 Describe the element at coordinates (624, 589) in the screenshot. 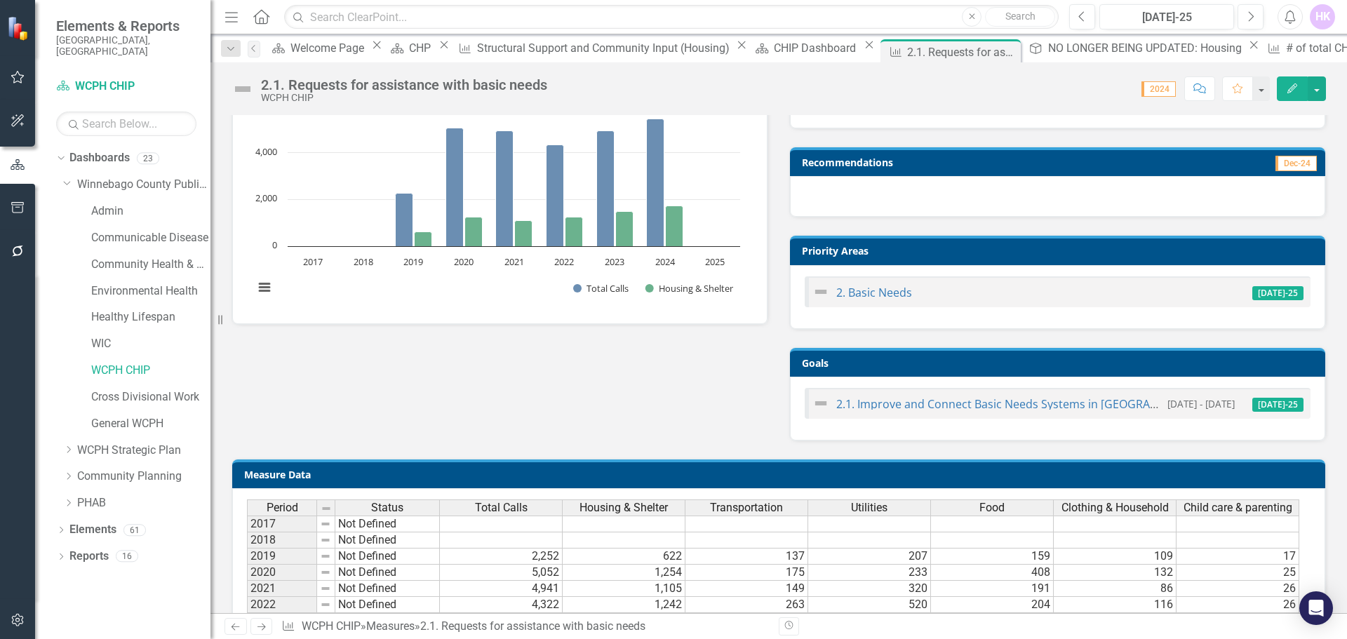

I see `td: 1,105` at that location.